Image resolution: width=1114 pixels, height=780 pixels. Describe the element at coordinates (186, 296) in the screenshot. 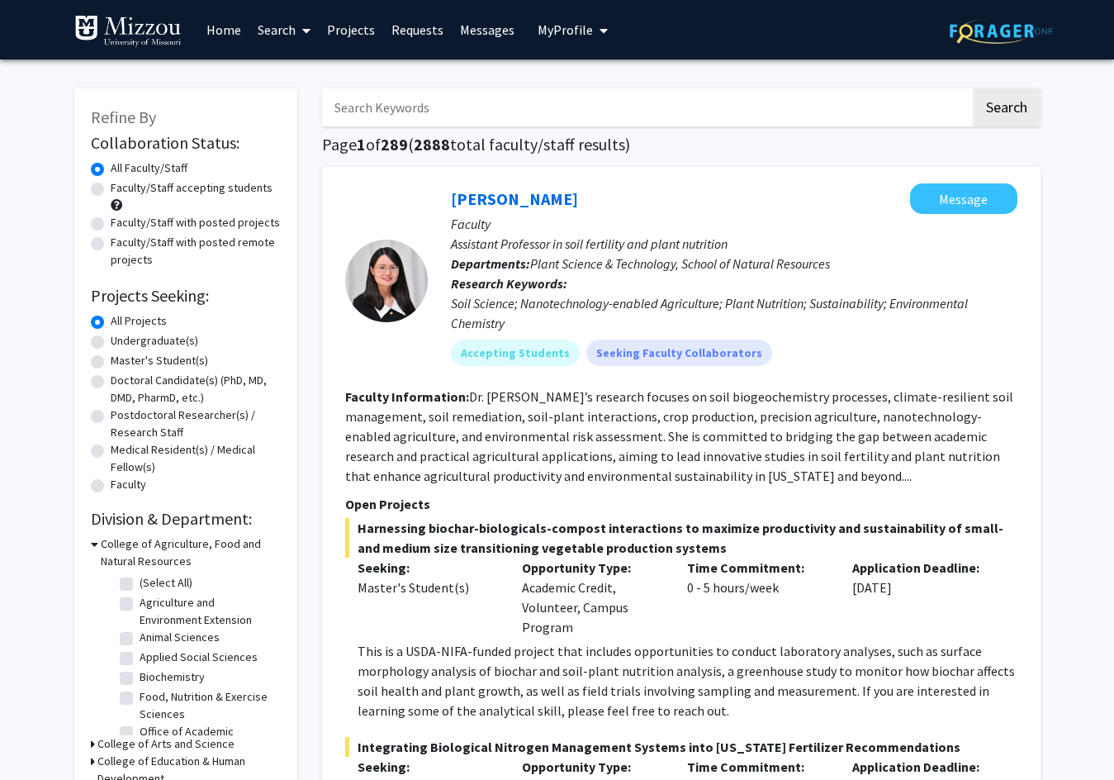

I see `h2: Projects Seeking:` at that location.